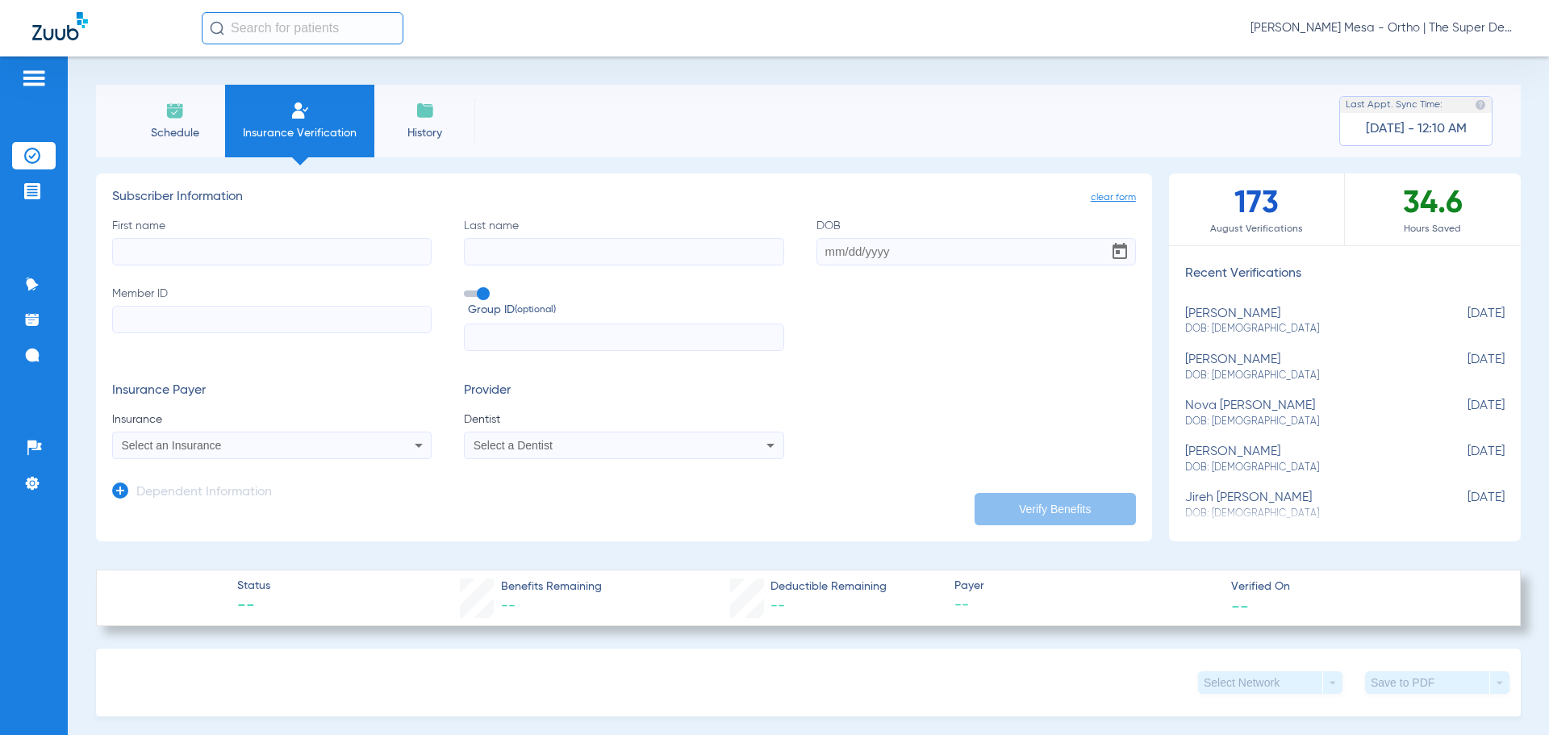  What do you see at coordinates (1114, 198) in the screenshot?
I see `span: clear form` at bounding box center [1114, 198].